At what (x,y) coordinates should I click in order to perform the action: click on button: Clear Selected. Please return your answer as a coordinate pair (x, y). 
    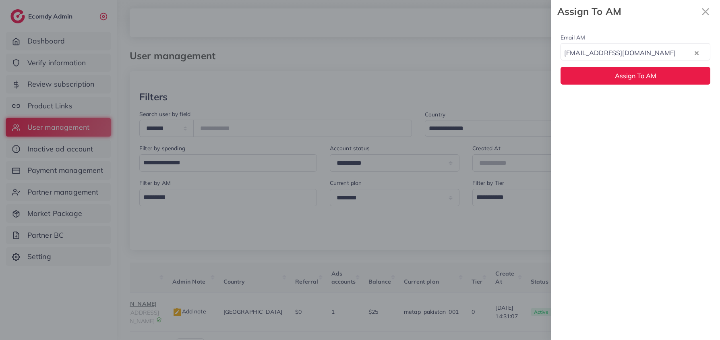
    Looking at the image, I should click on (697, 52).